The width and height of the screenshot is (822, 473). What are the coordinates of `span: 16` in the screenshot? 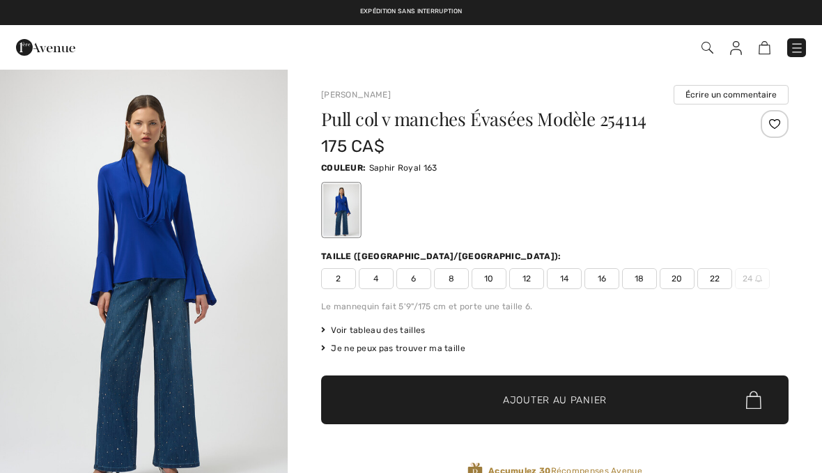 It's located at (602, 279).